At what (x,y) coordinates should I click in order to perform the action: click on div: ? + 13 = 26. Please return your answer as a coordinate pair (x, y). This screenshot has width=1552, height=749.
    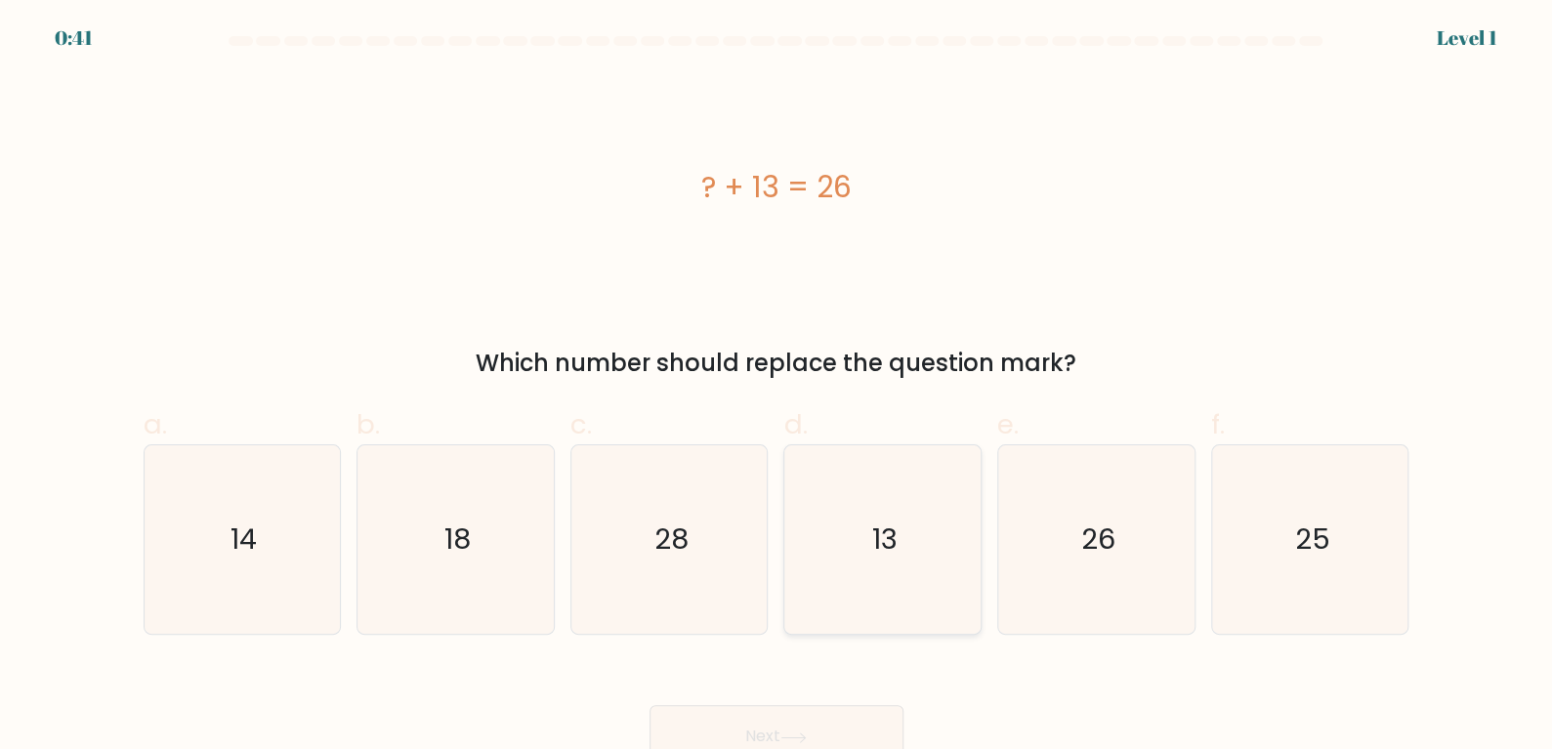
    Looking at the image, I should click on (776, 187).